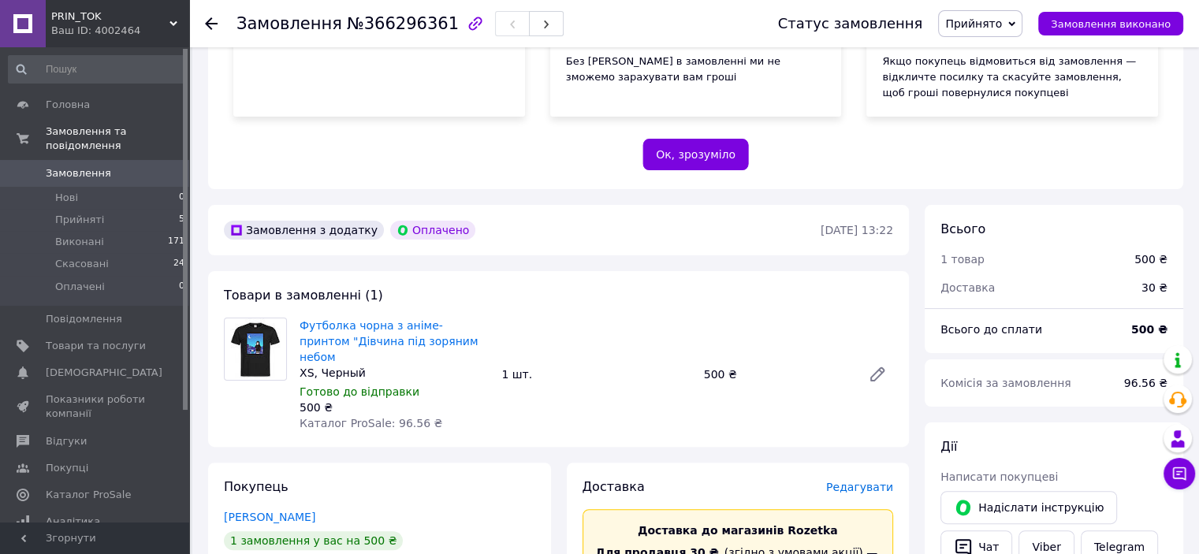  I want to click on span: Замовлення та повідомлення, so click(117, 139).